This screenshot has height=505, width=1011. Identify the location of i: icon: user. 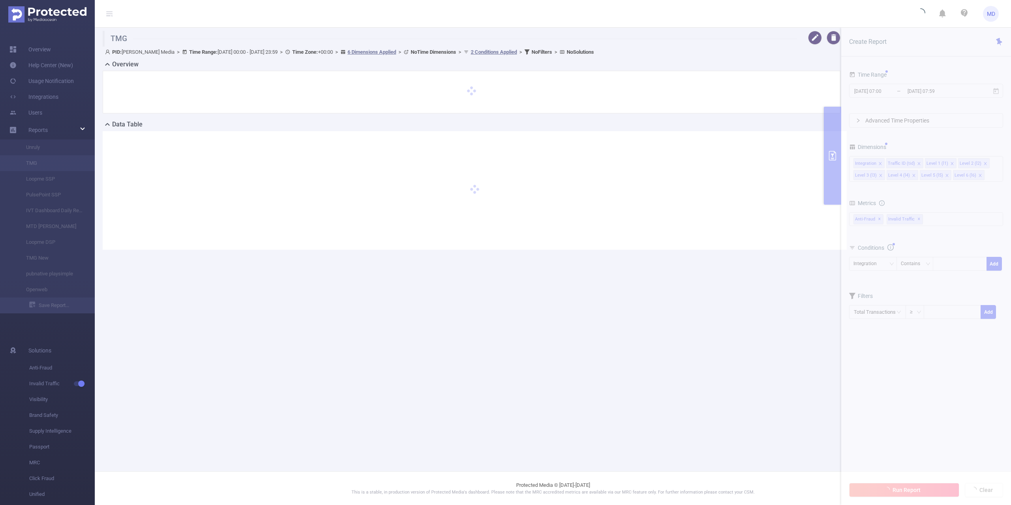
(109, 52).